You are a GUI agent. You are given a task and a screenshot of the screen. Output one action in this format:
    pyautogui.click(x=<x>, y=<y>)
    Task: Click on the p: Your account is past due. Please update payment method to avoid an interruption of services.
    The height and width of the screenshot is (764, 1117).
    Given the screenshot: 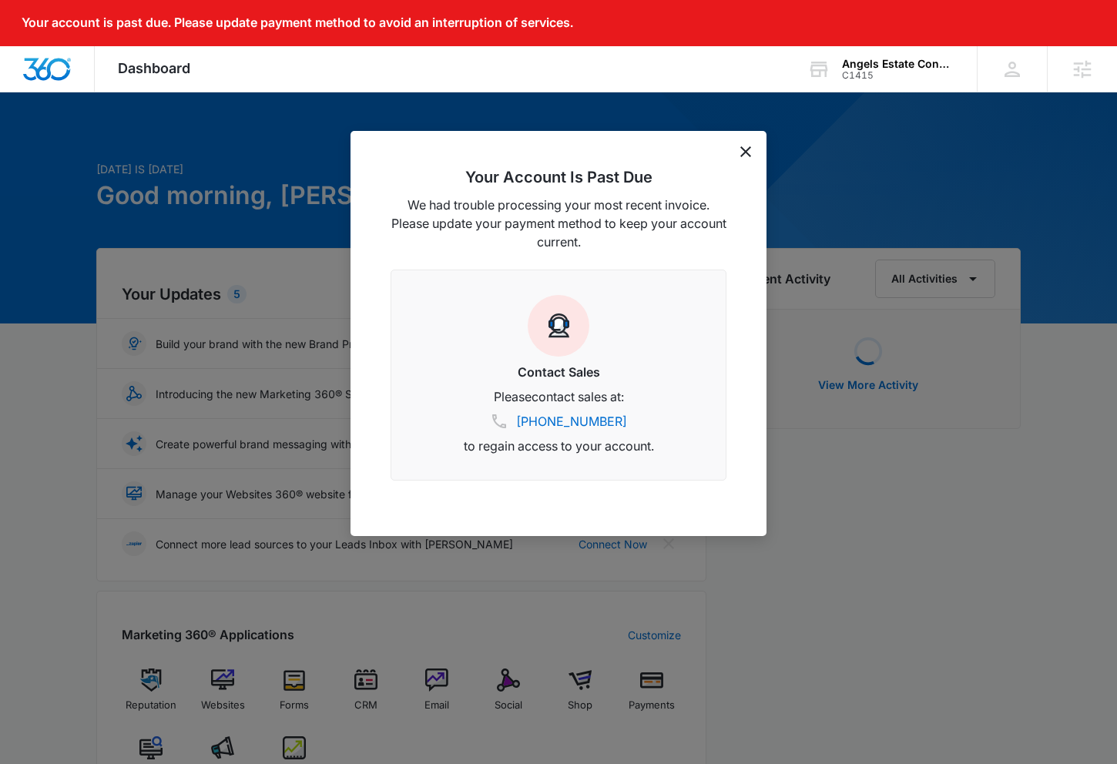 What is the action you would take?
    pyautogui.click(x=297, y=22)
    